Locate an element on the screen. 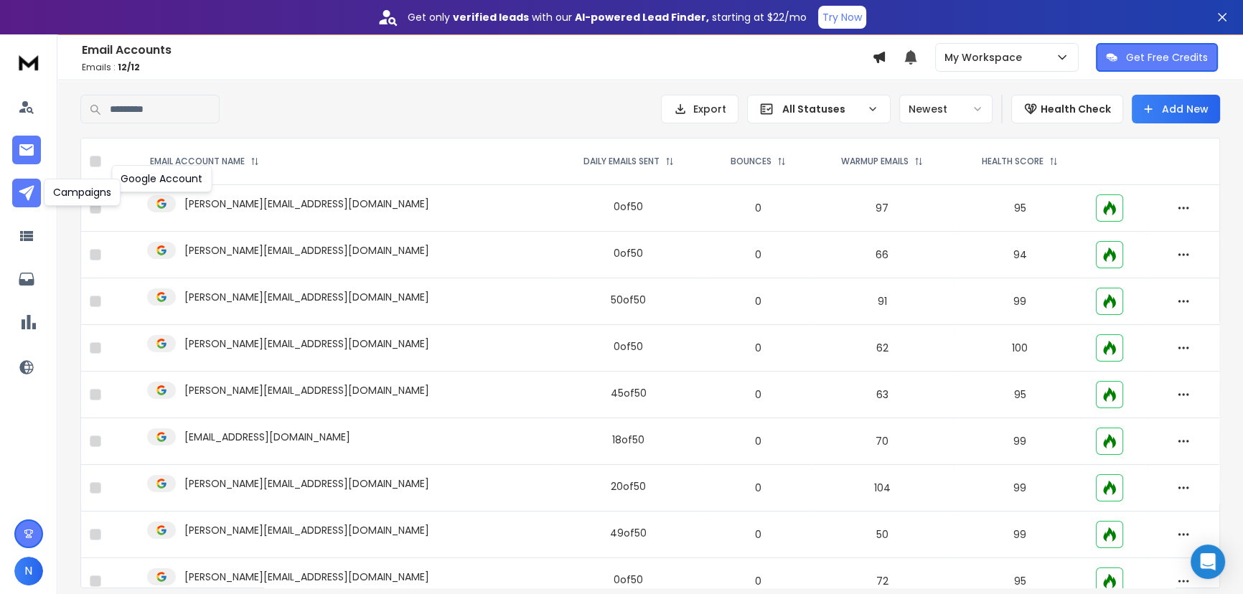 This screenshot has height=594, width=1243. span: 12 / 12 is located at coordinates (128, 67).